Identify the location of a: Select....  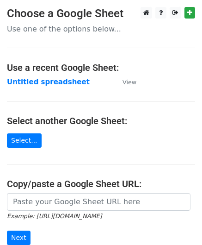
(24, 140).